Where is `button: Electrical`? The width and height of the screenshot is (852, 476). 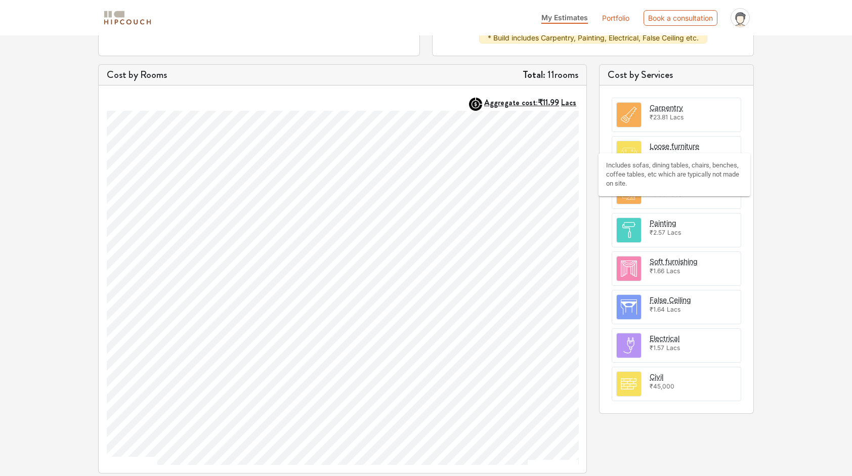
button: Electrical is located at coordinates (664, 338).